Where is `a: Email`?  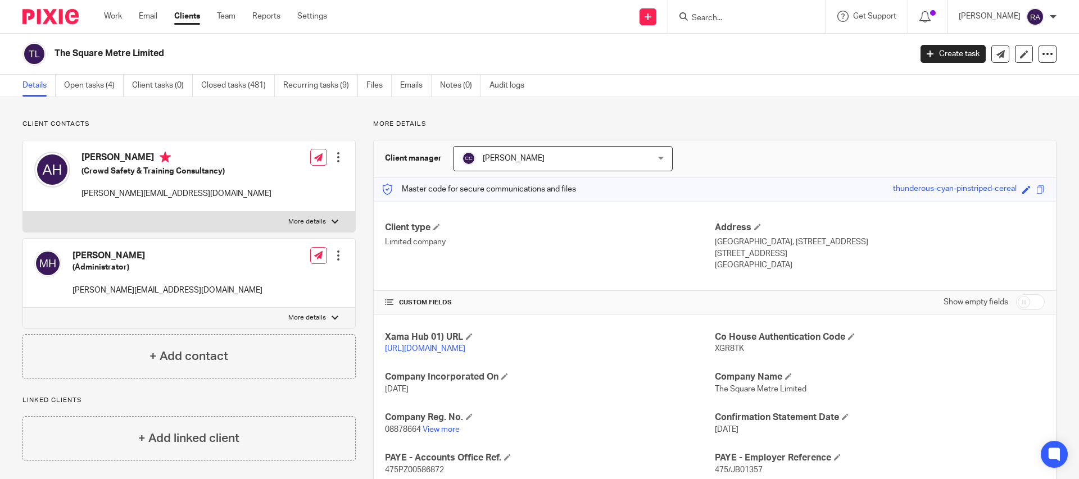
a: Email is located at coordinates (148, 16).